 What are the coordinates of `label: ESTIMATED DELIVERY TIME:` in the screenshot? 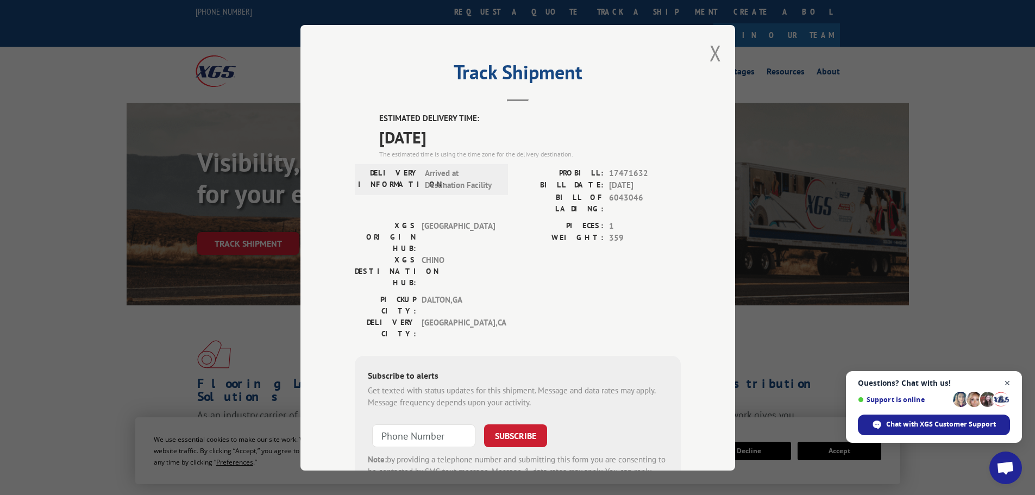 It's located at (530, 118).